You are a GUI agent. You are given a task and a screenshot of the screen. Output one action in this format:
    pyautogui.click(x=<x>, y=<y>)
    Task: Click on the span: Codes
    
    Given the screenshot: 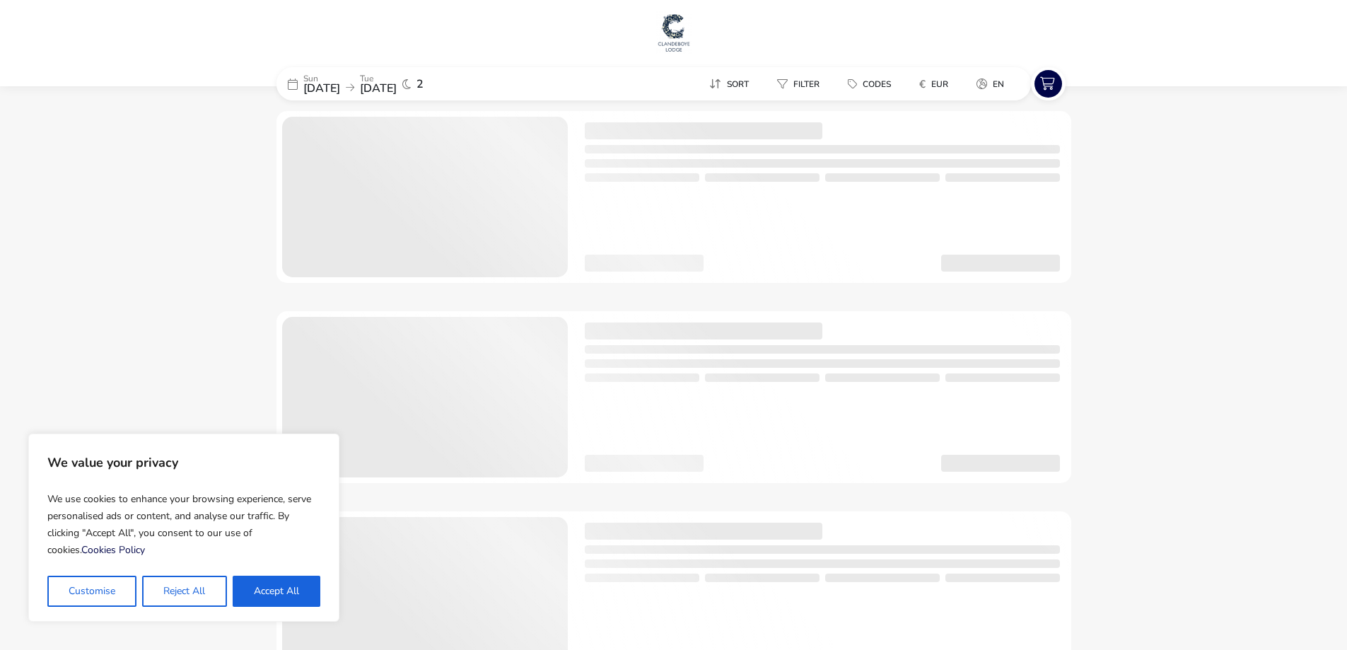 What is the action you would take?
    pyautogui.click(x=877, y=84)
    